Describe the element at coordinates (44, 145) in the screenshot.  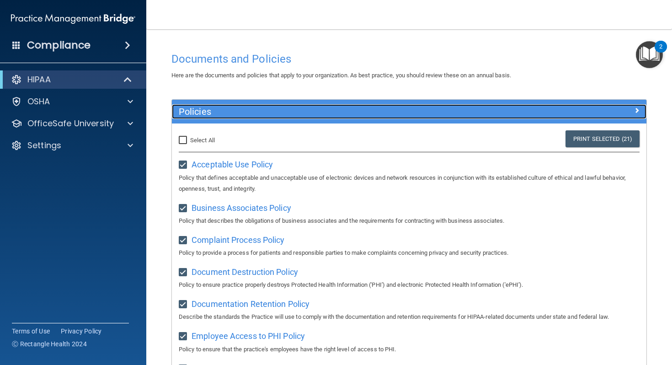
I see `p: Settings` at that location.